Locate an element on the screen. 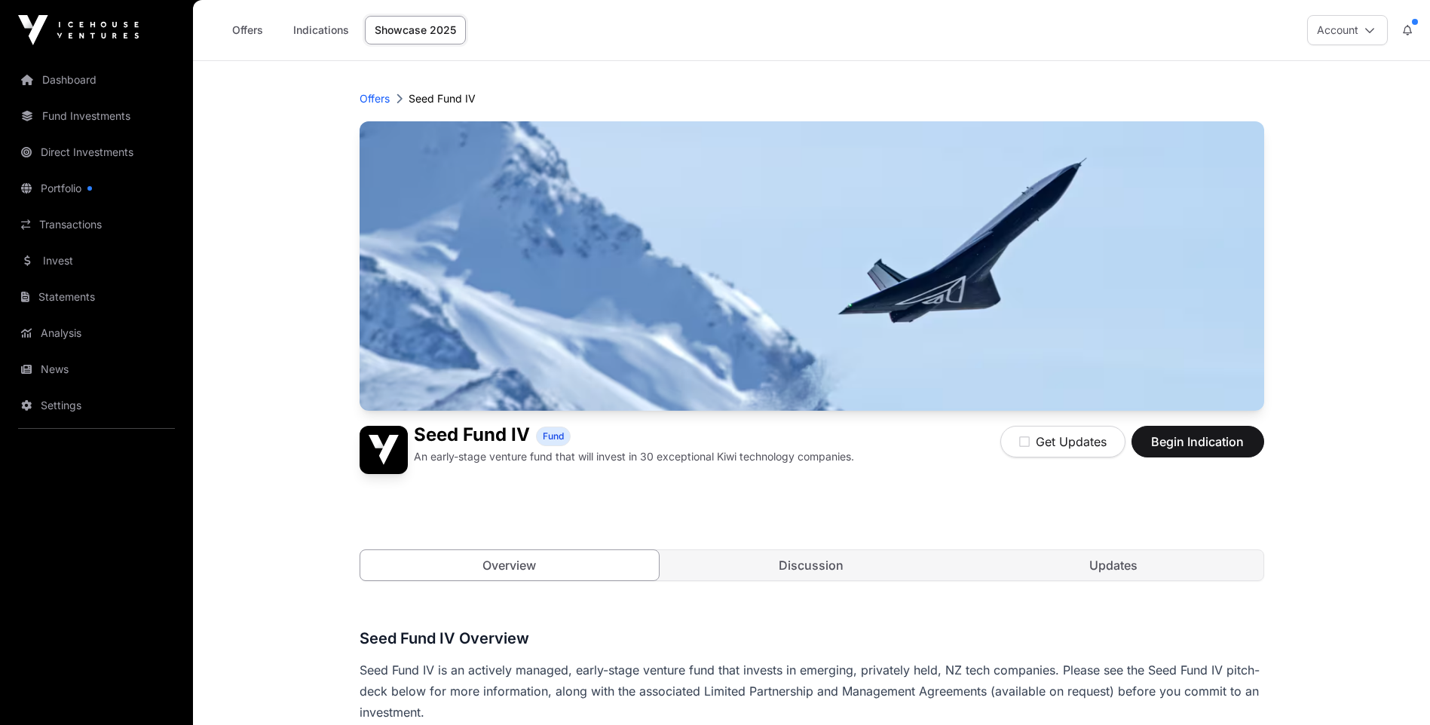 The image size is (1430, 725). span: Begin Indication is located at coordinates (1198, 442).